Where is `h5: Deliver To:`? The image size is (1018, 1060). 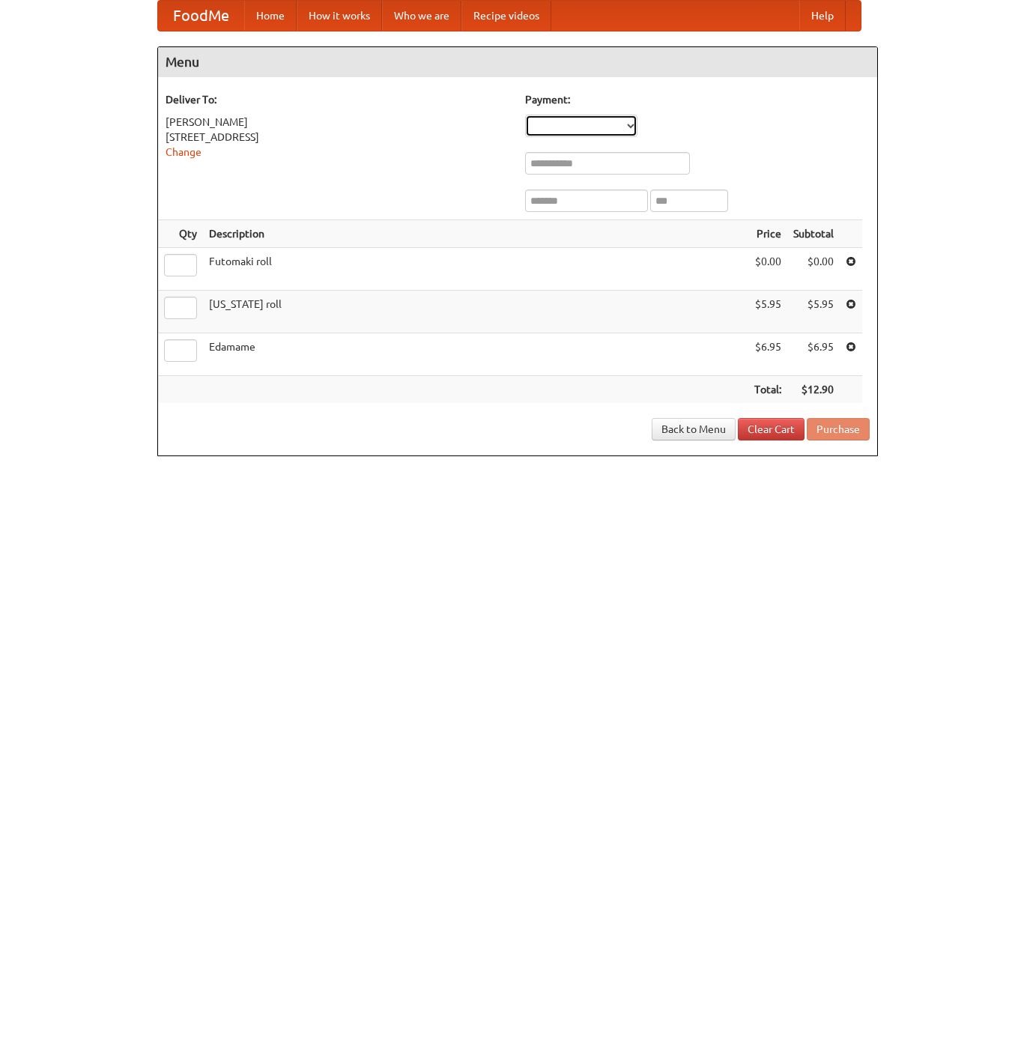
h5: Deliver To: is located at coordinates (338, 100).